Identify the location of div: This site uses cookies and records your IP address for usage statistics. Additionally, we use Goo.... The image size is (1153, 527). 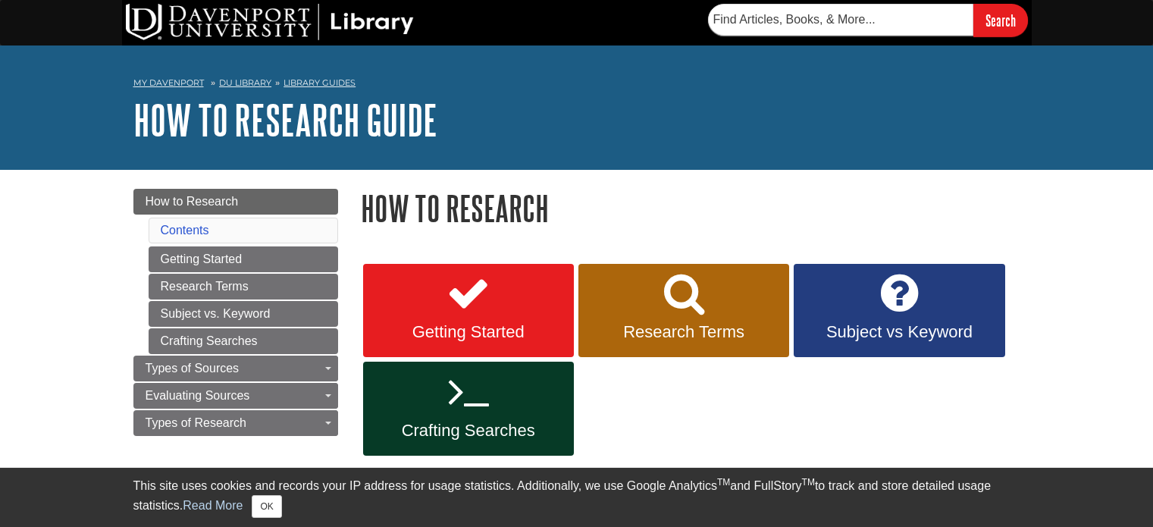
(577, 497).